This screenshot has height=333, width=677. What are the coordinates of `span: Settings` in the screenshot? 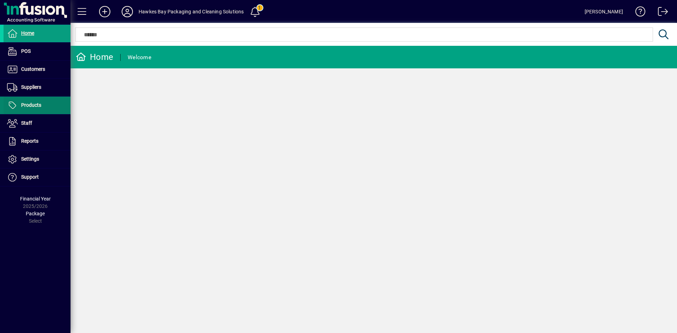 It's located at (30, 159).